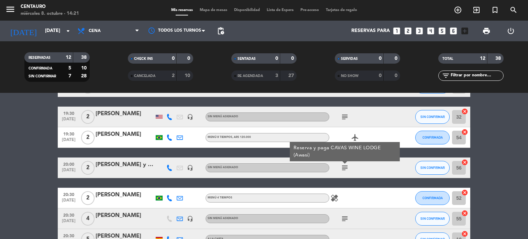  What do you see at coordinates (408, 31) in the screenshot?
I see `i: looks_two` at bounding box center [408, 31].